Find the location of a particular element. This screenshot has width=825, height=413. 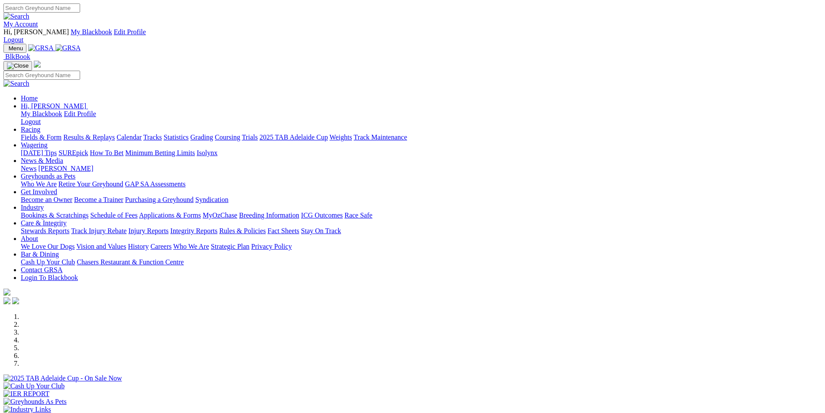

img: IER REPORT is located at coordinates (26, 394).